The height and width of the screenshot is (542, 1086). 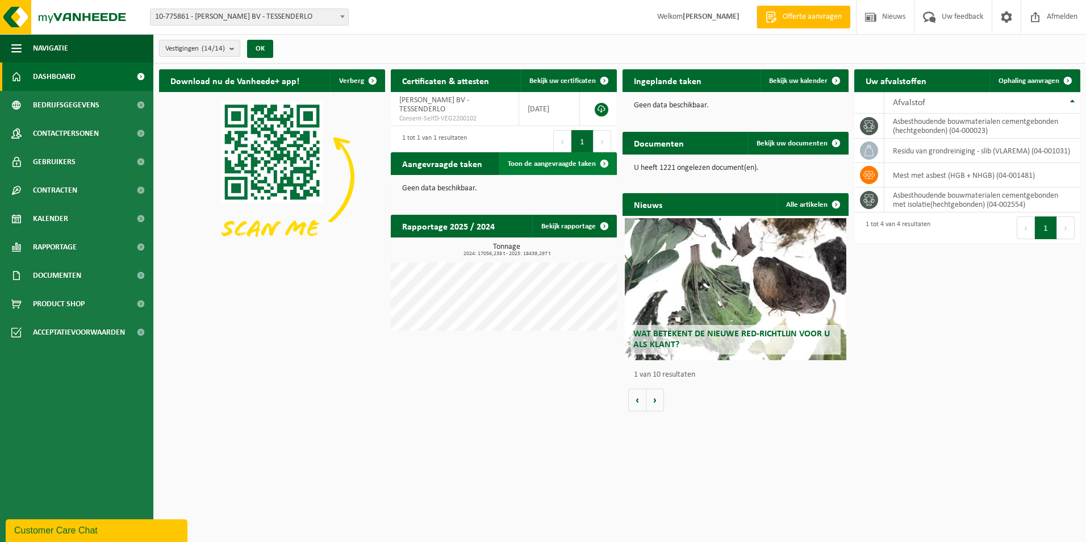 I want to click on span: 2024: 17056,238 t - 2025: 18439,297 t, so click(x=507, y=254).